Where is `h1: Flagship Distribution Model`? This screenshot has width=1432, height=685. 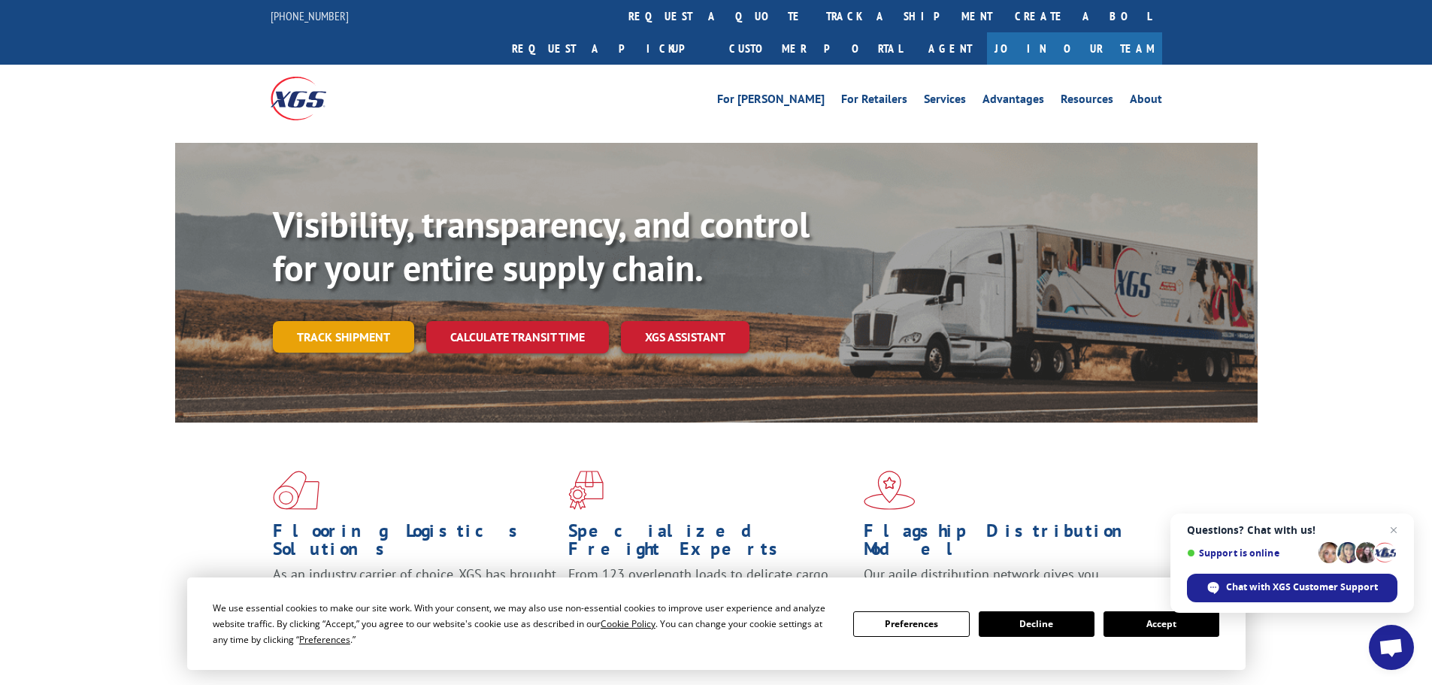 h1: Flagship Distribution Model is located at coordinates (1006, 544).